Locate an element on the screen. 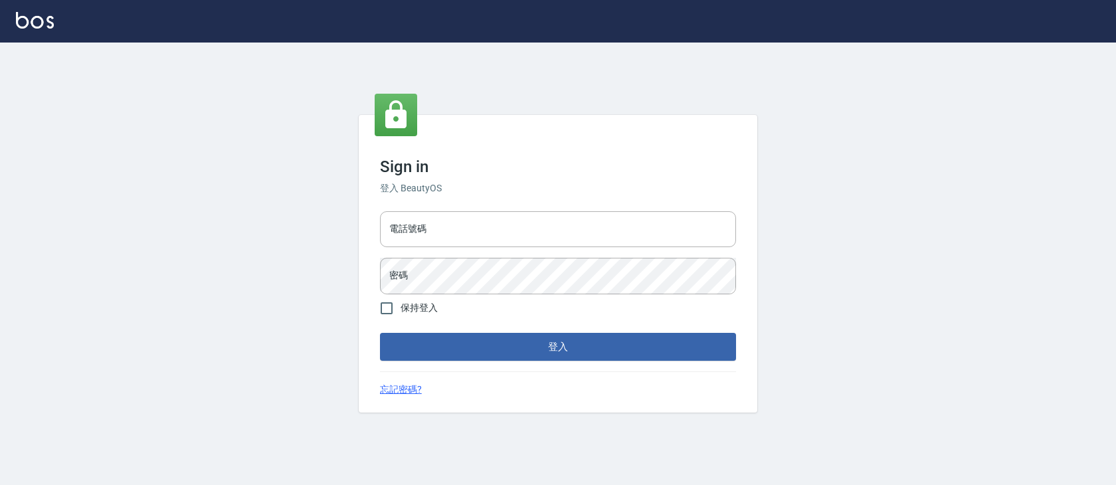  h6: 登入 BeautyOS is located at coordinates (558, 188).